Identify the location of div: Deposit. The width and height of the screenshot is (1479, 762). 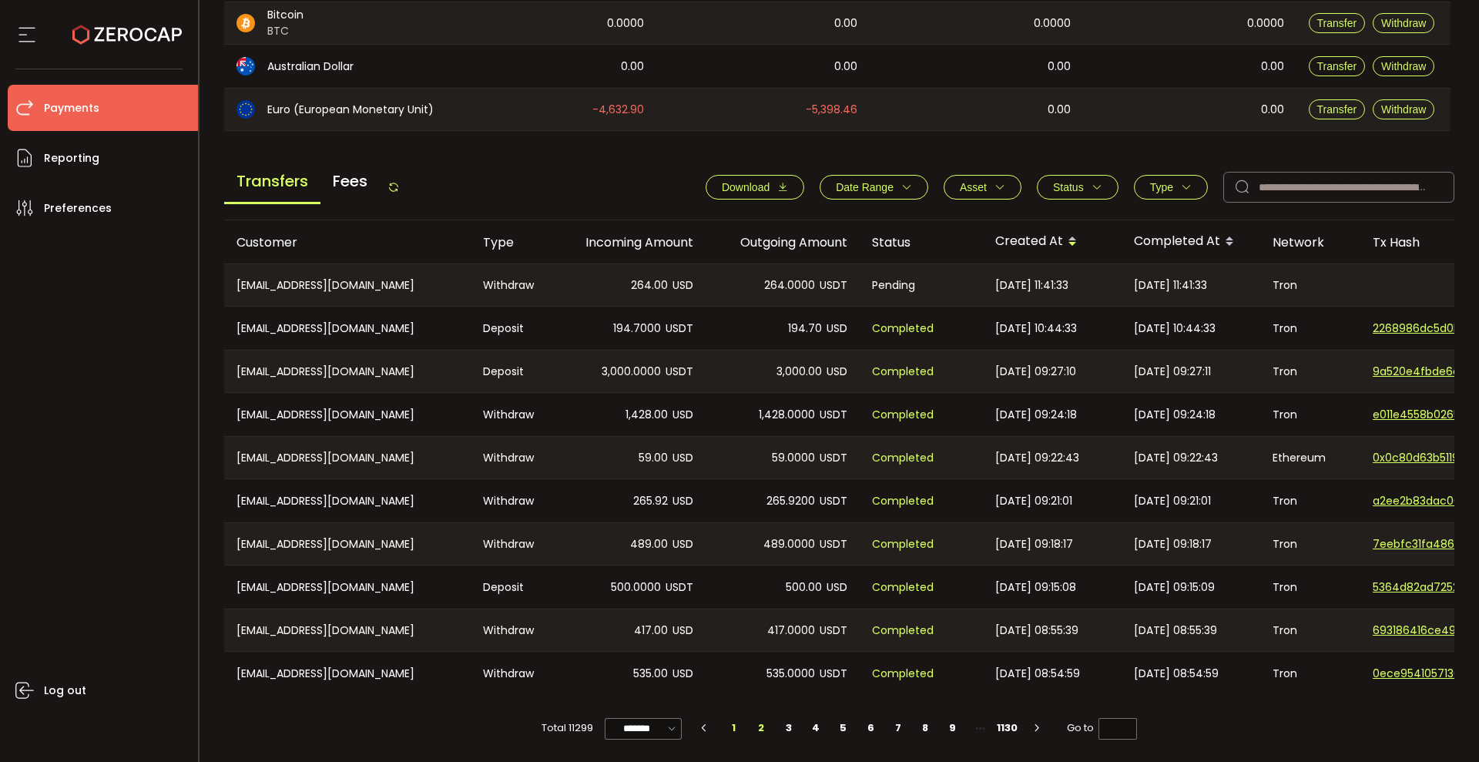
(511, 587).